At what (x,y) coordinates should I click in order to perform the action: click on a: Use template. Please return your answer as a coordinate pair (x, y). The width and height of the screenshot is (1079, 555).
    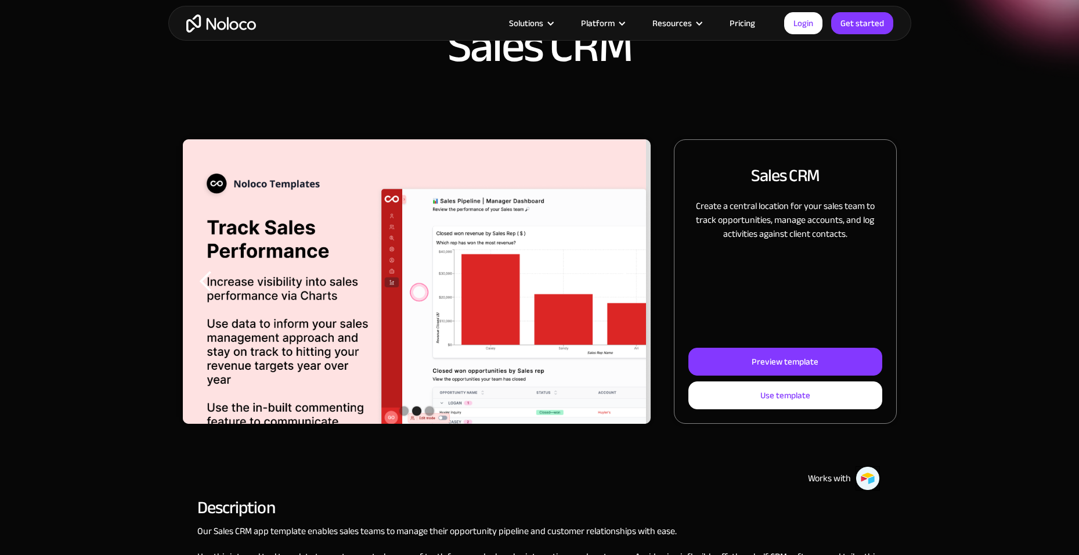
    Looking at the image, I should click on (785, 395).